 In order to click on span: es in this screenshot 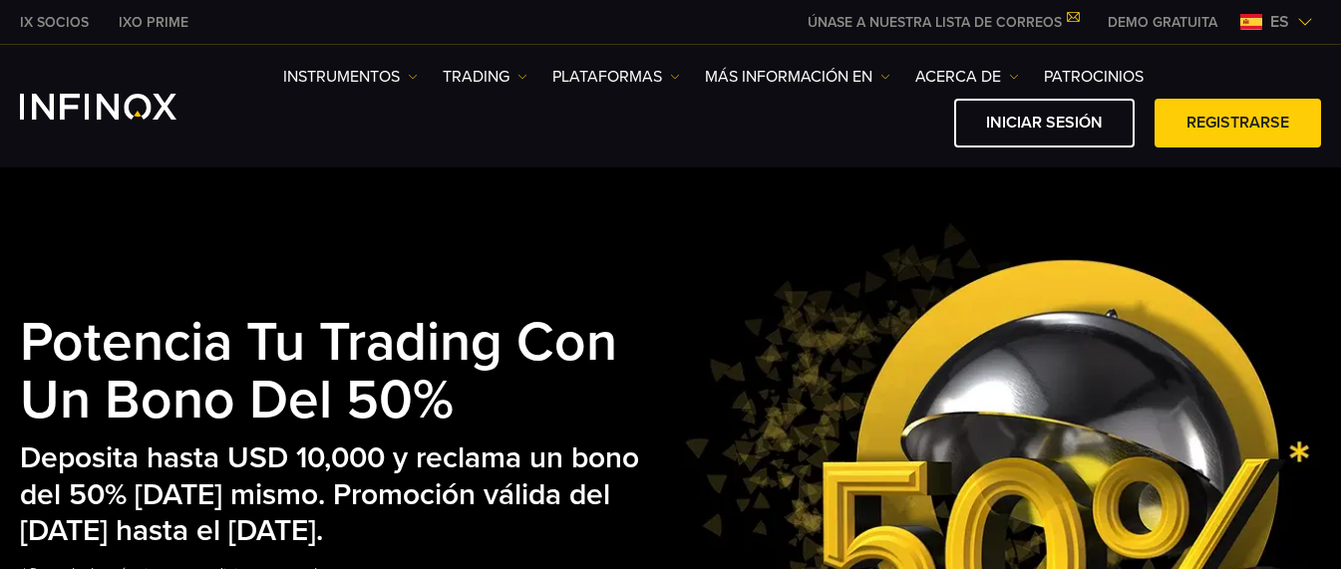, I will do `click(1279, 22)`.